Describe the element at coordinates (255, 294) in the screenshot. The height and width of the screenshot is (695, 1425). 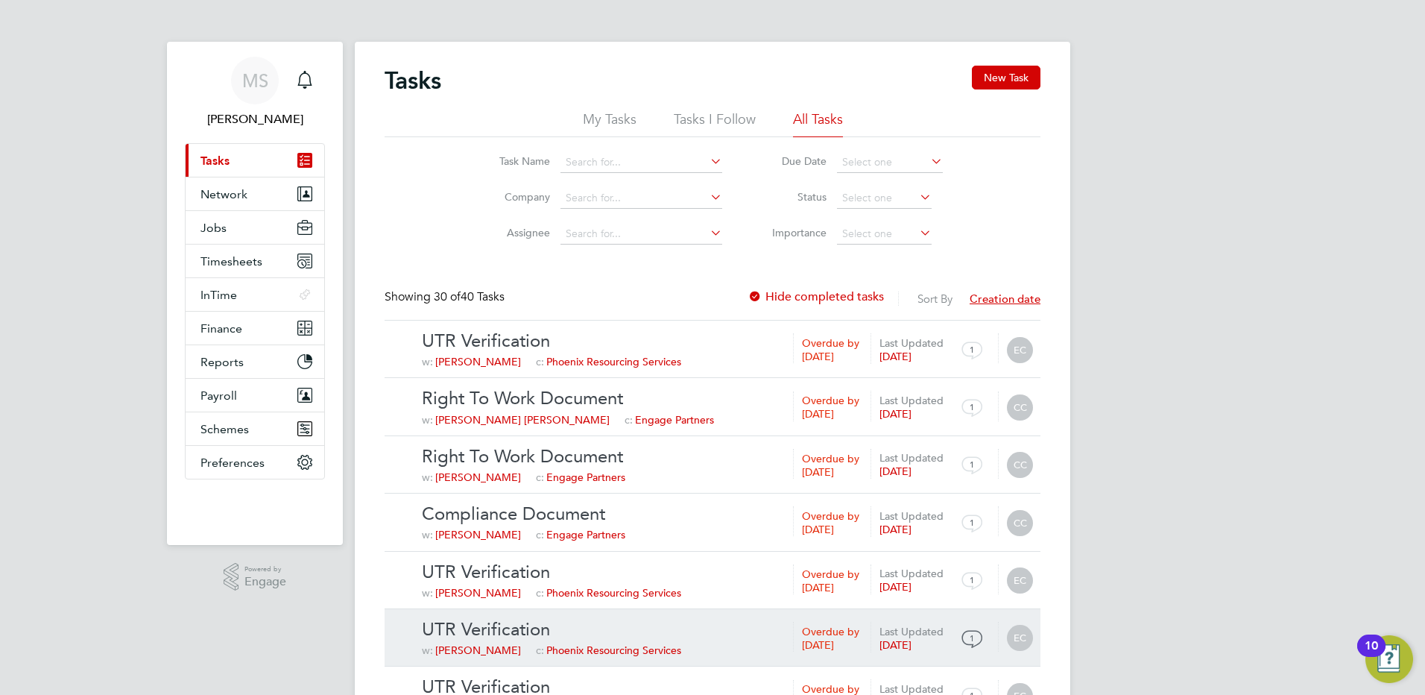
I see `button: InTime` at that location.